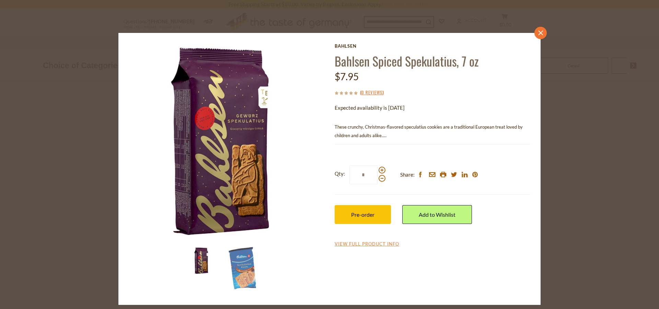  I want to click on span: These crunchy, Christmas-flavored speculatius cookies are a traditional European treat loved by c..., so click(428, 131).